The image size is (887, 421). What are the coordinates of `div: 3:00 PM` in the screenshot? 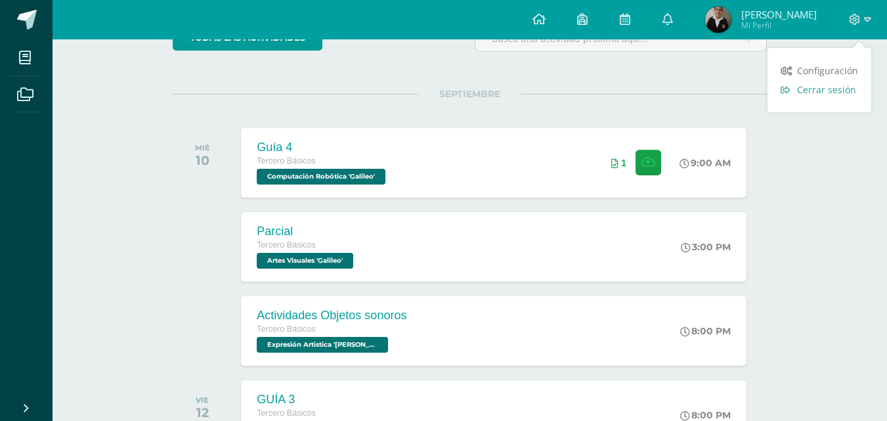 It's located at (706, 247).